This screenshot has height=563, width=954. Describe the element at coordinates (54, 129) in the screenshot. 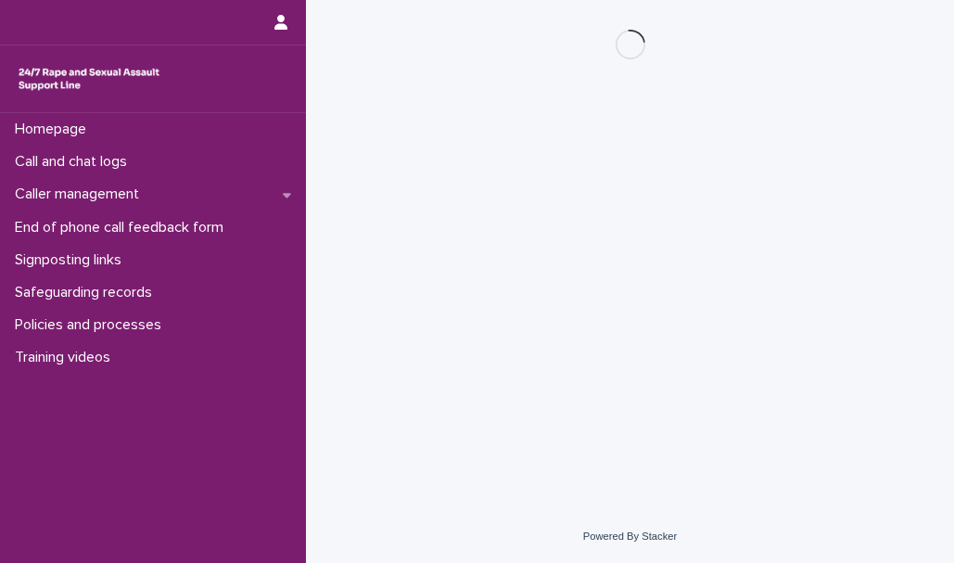

I see `p: Homepage` at that location.